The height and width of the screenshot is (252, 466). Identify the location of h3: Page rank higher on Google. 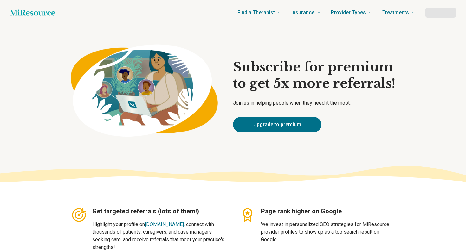
(328, 212).